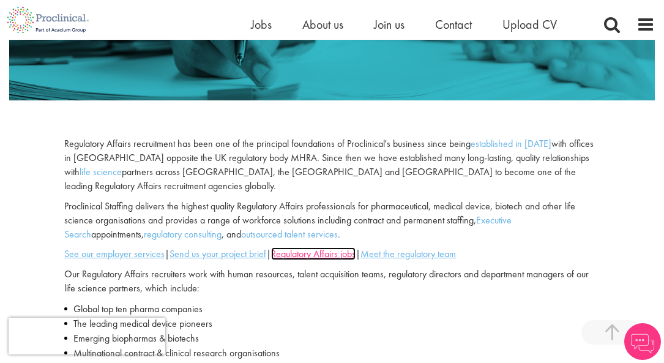 The height and width of the screenshot is (363, 664). What do you see at coordinates (408, 253) in the screenshot?
I see `a: Meet the regulatory team` at bounding box center [408, 253].